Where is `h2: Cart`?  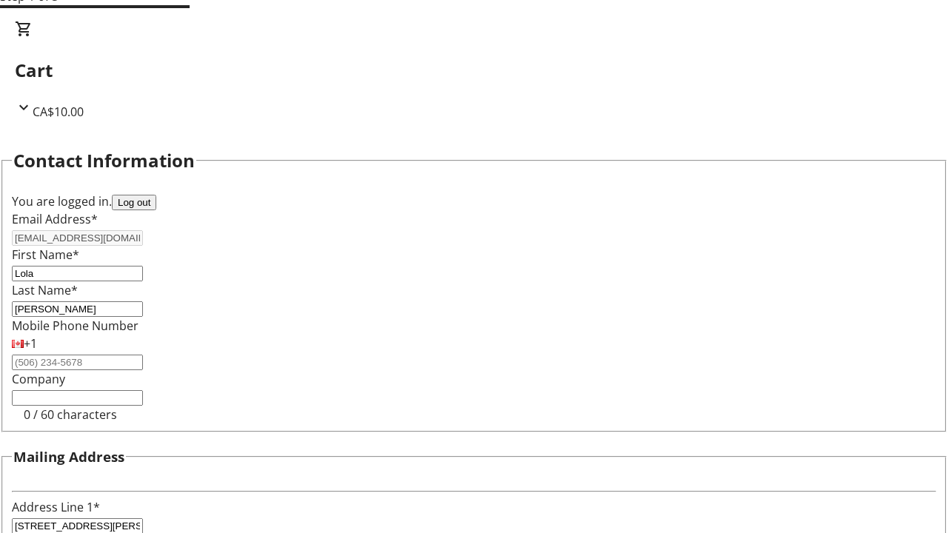
h2: Cart is located at coordinates (474, 70).